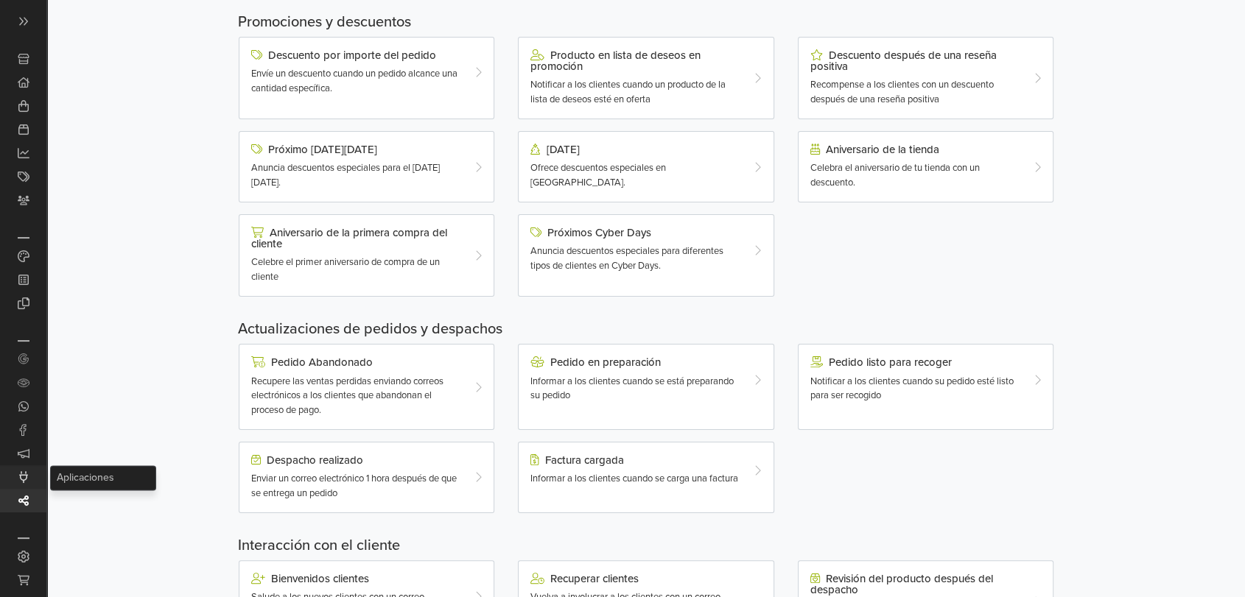  What do you see at coordinates (646, 546) in the screenshot?
I see `h5: Interacción con el cliente` at bounding box center [646, 546].